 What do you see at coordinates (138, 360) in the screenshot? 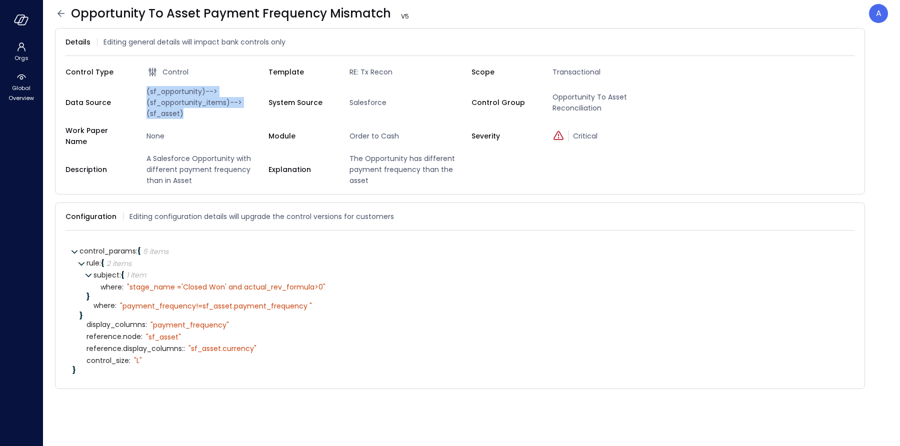
I see `div: " L"` at bounding box center [138, 360].